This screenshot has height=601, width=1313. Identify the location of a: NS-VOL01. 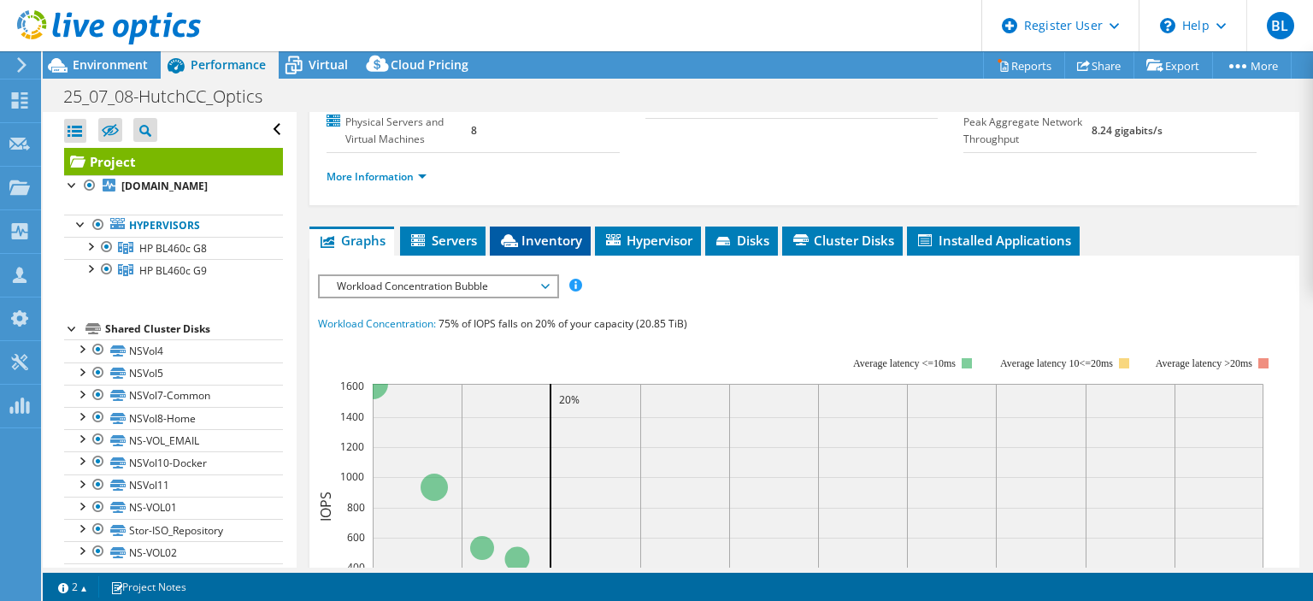
(174, 508).